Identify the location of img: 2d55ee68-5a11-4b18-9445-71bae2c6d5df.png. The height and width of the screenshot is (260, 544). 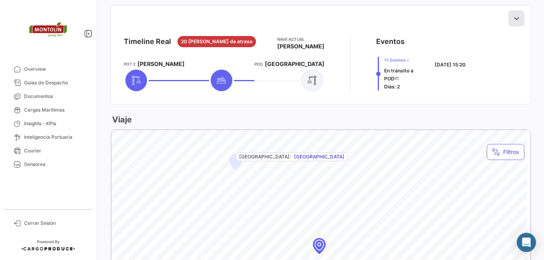
(48, 30).